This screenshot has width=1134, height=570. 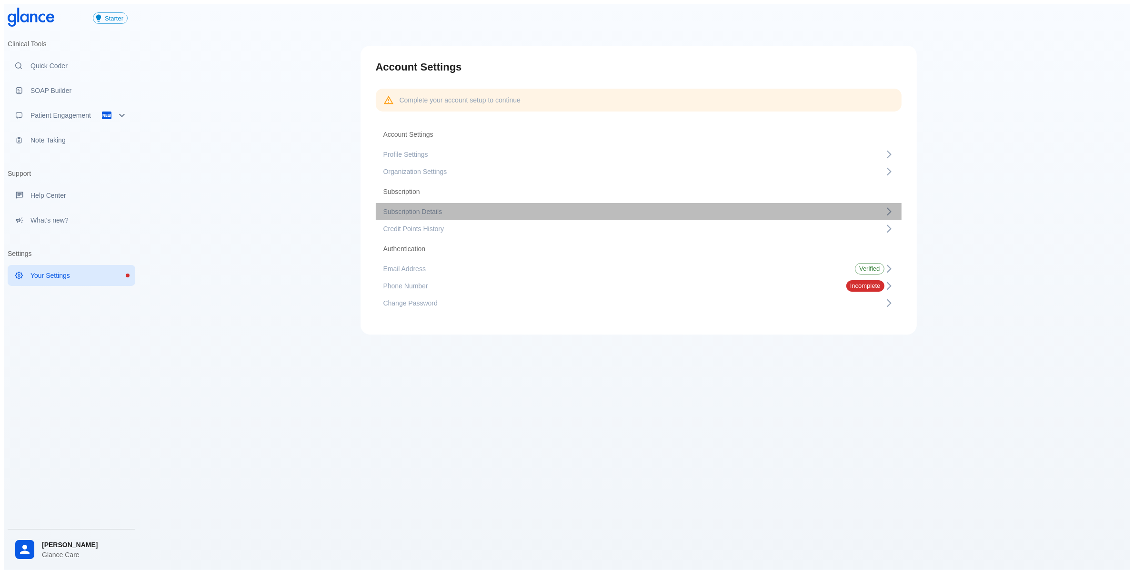 What do you see at coordinates (634, 211) in the screenshot?
I see `span: Subscription Details` at bounding box center [634, 211].